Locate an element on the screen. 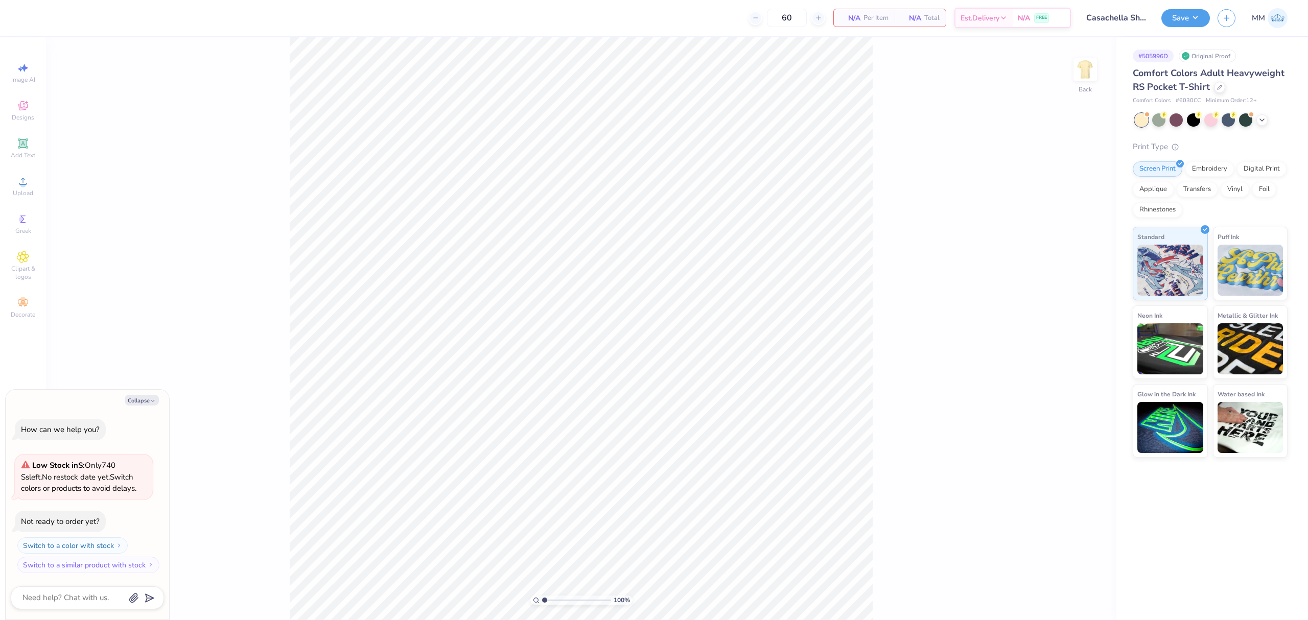 The image size is (1308, 620). div: Digital Print is located at coordinates (1262, 169).